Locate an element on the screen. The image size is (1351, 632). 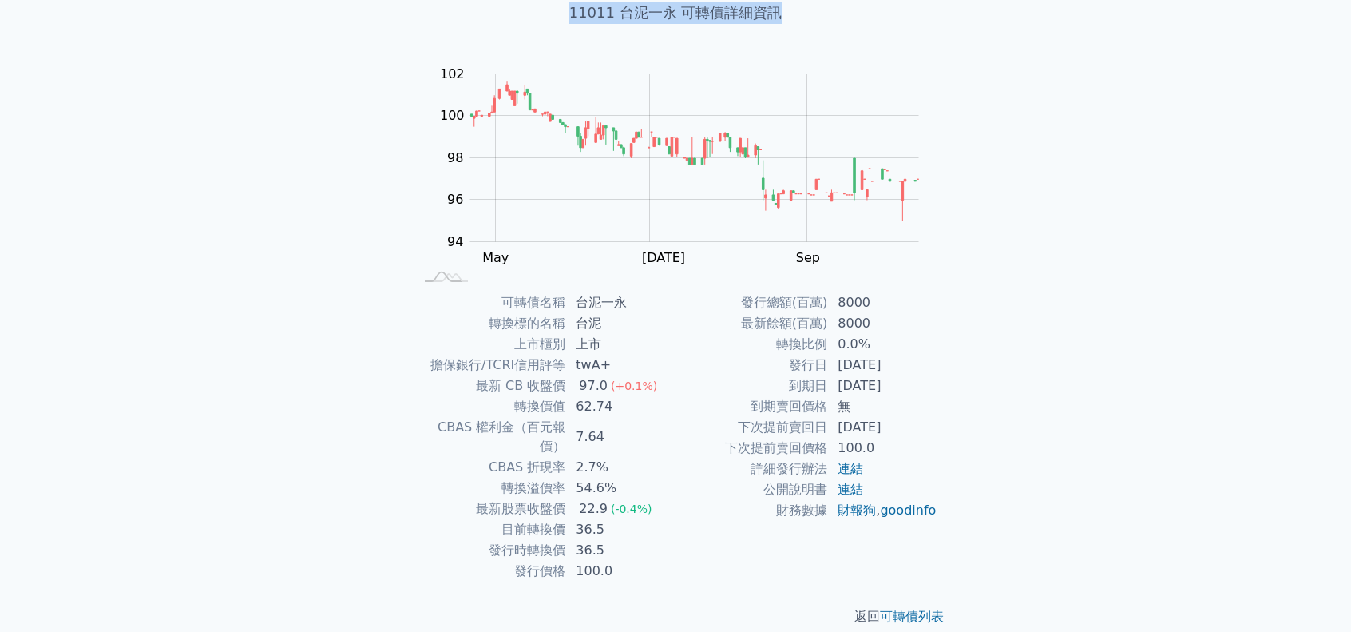
div: 97.0 is located at coordinates (593, 386).